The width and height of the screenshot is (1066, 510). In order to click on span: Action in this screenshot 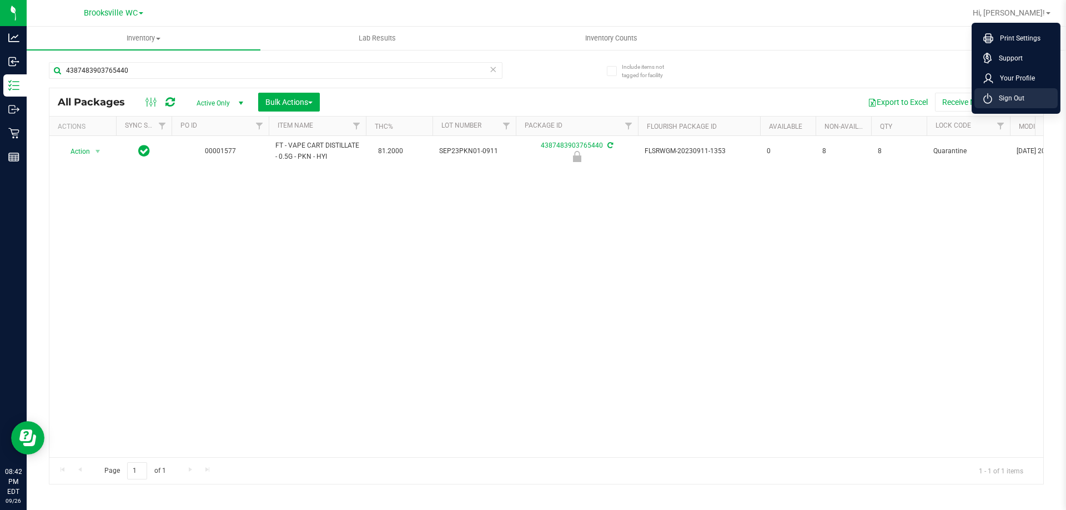, I will do `click(75, 152)`.